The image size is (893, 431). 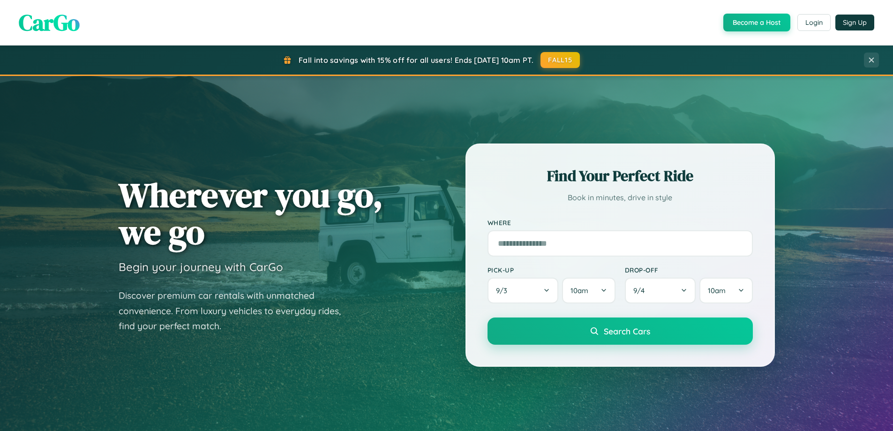 I want to click on h3: Begin your journey with CarGo, so click(x=201, y=267).